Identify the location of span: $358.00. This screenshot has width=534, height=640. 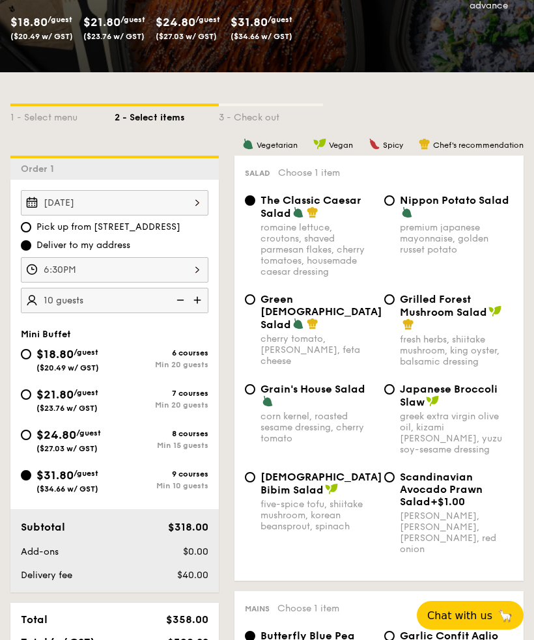
(187, 619).